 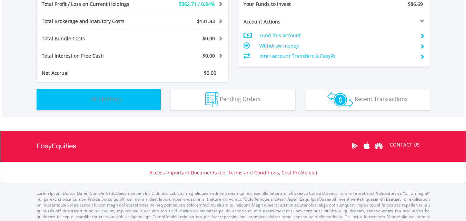 I want to click on a: CONTACT US, so click(x=405, y=145).